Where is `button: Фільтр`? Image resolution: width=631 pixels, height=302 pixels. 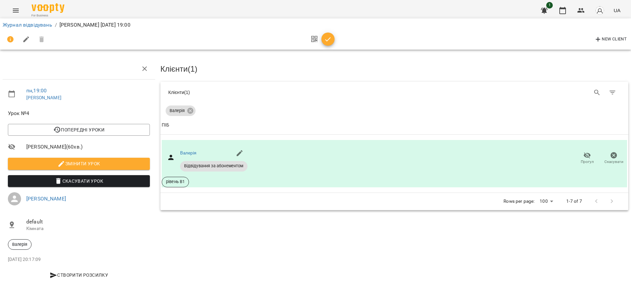
button: Фільтр is located at coordinates (612, 93).